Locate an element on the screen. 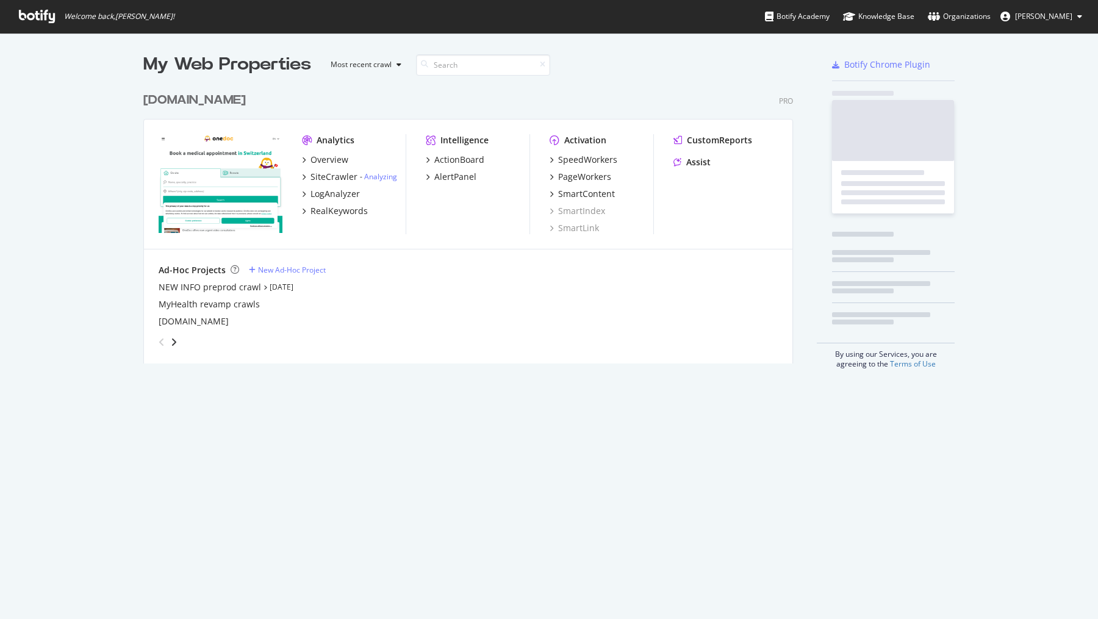 The width and height of the screenshot is (1098, 619). div: angle-left is located at coordinates (162, 342).